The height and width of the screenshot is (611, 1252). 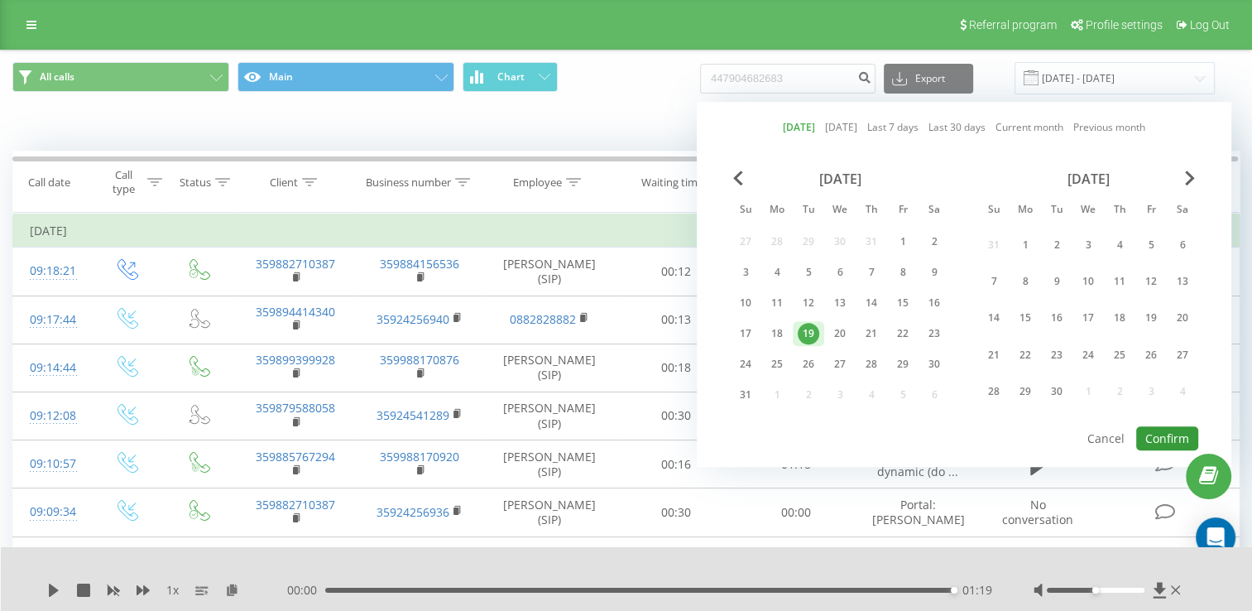 I want to click on a: 35924541289, so click(x=413, y=415).